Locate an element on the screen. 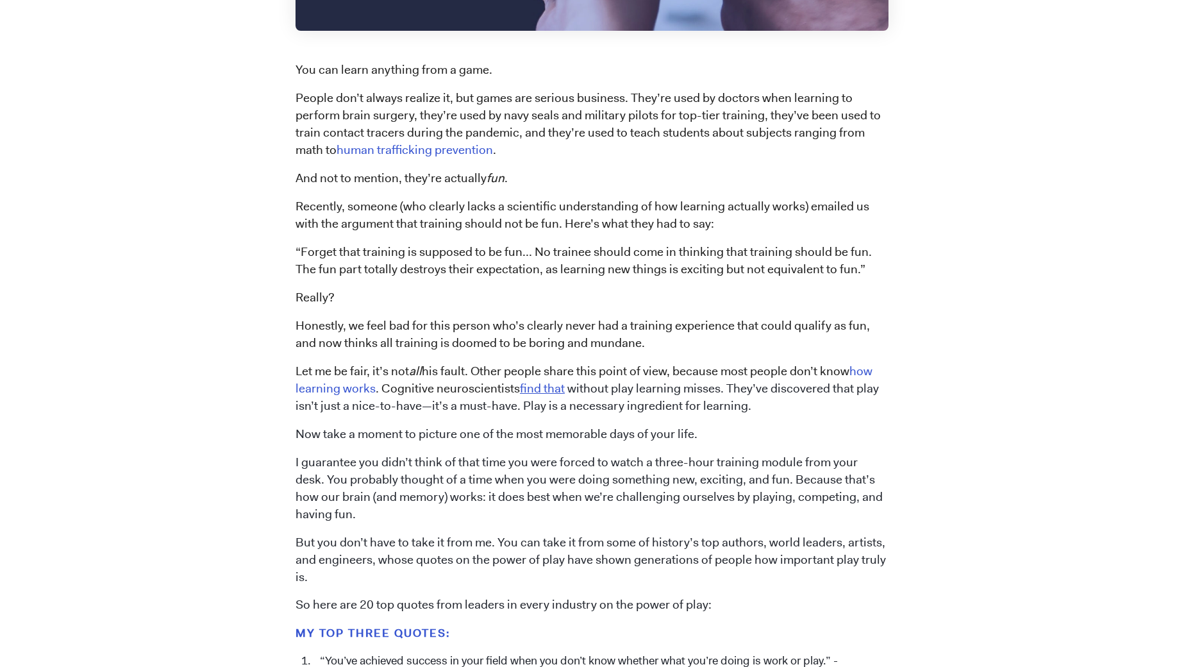 The image size is (1184, 667). span: You can learn anything from a game. is located at coordinates (394, 69).